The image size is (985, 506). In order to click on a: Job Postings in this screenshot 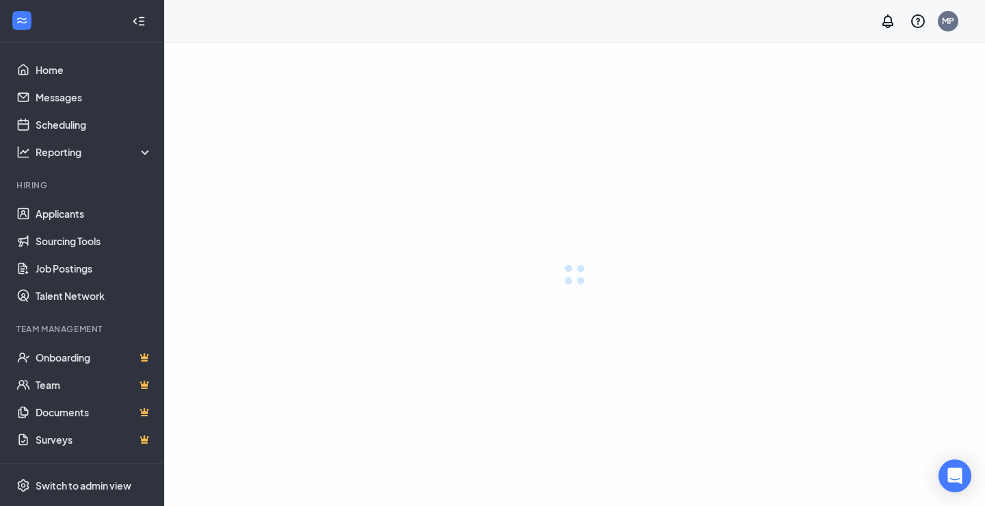, I will do `click(94, 268)`.